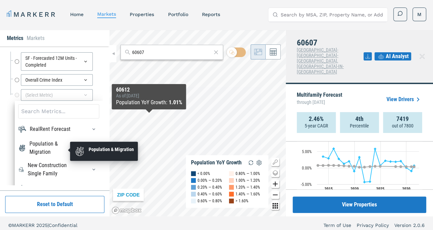  What do you see at coordinates (42, 225) in the screenshot?
I see `span: 2025 |` at bounding box center [42, 225].